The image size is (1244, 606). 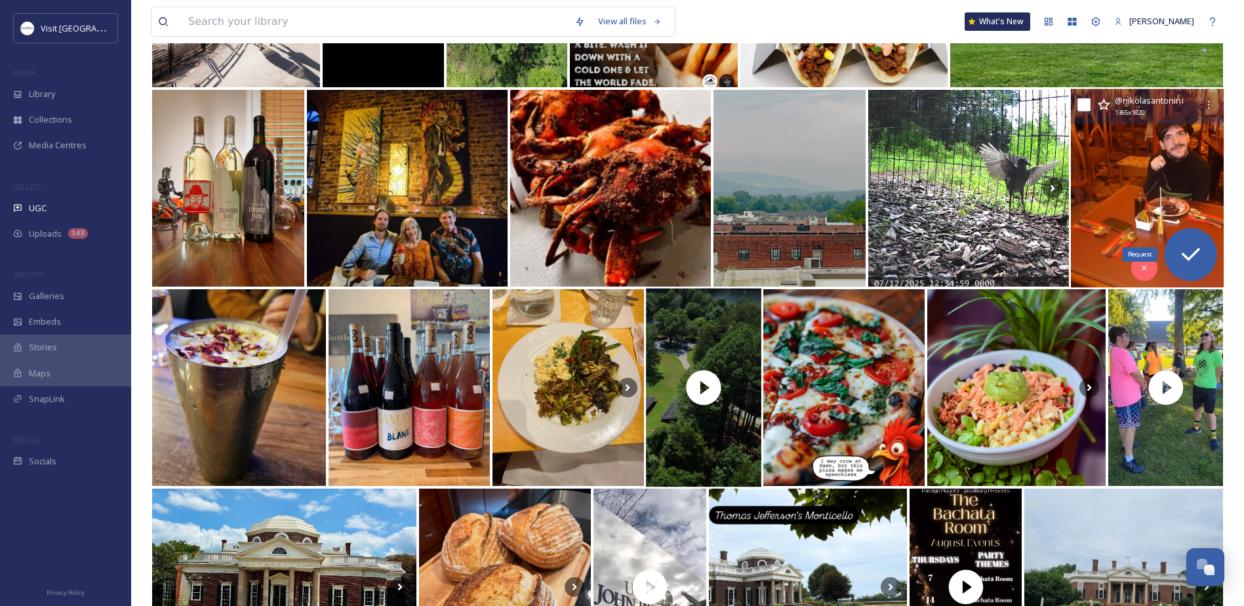 I want to click on span: SOCIALS, so click(x=26, y=440).